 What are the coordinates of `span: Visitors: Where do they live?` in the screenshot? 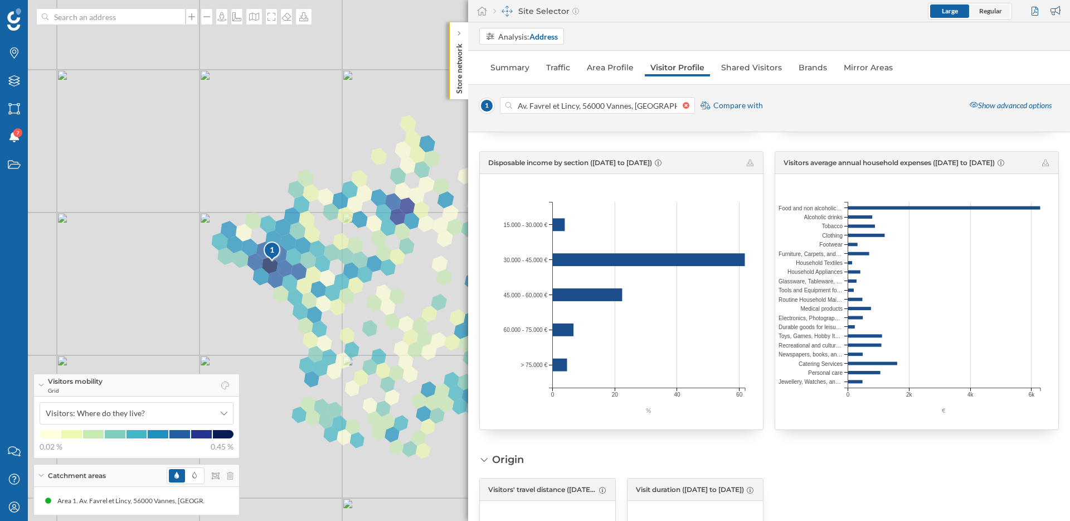 It's located at (95, 413).